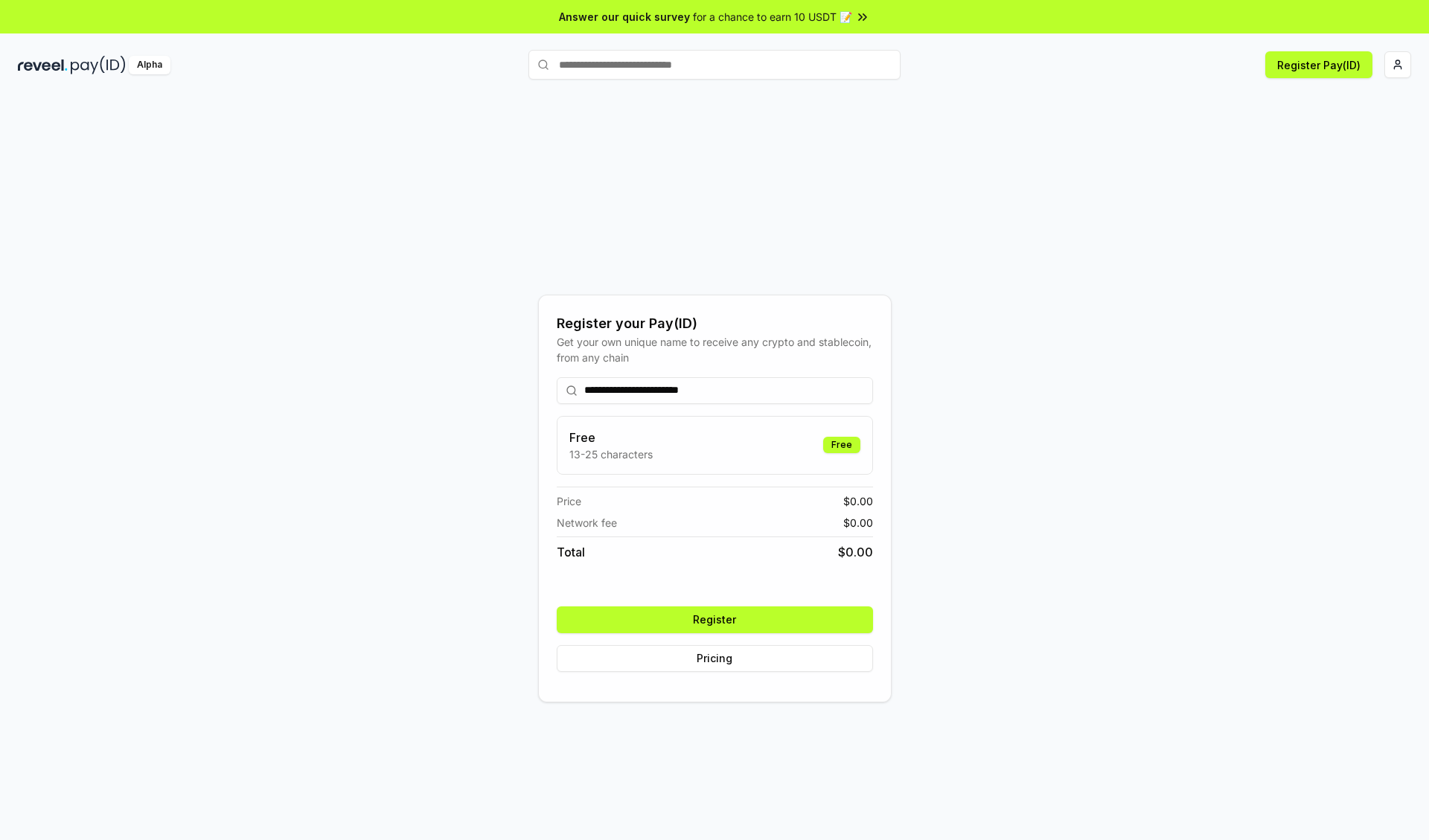 Image resolution: width=1429 pixels, height=840 pixels. What do you see at coordinates (714, 620) in the screenshot?
I see `button: Register` at bounding box center [714, 620].